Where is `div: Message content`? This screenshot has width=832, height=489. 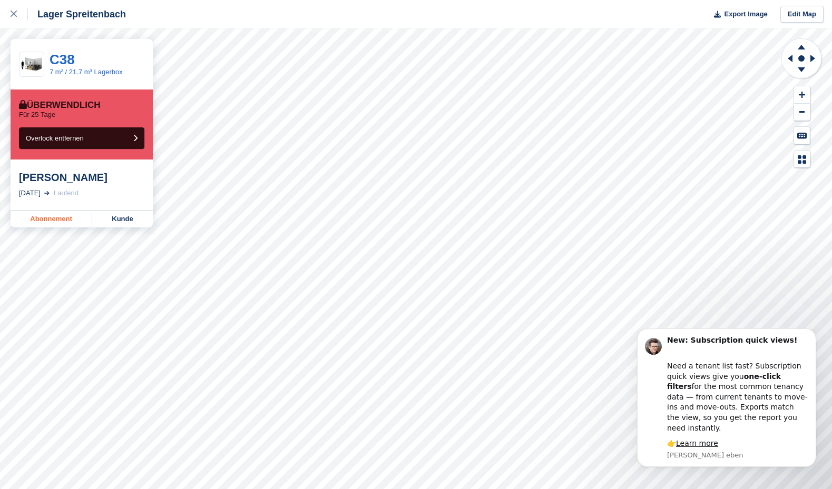 div: Message content is located at coordinates (116, 64).